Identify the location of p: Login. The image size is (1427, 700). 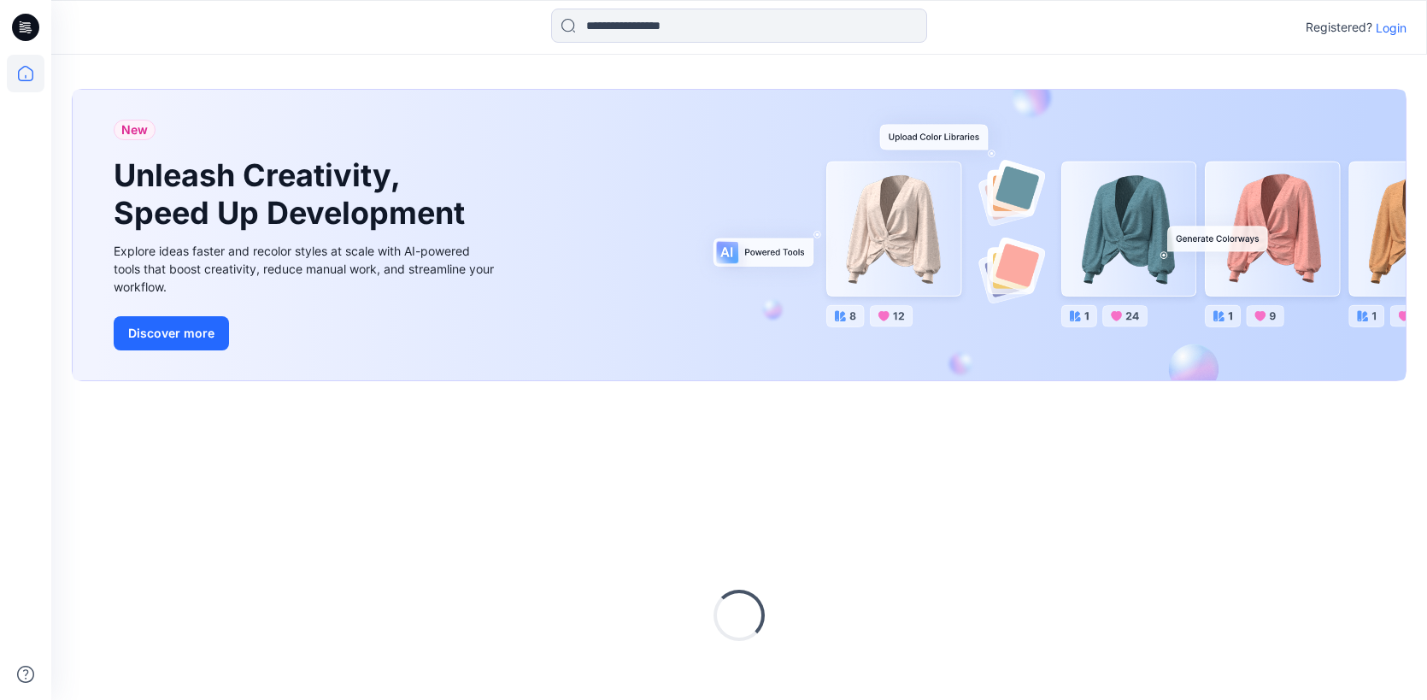
(1391, 27).